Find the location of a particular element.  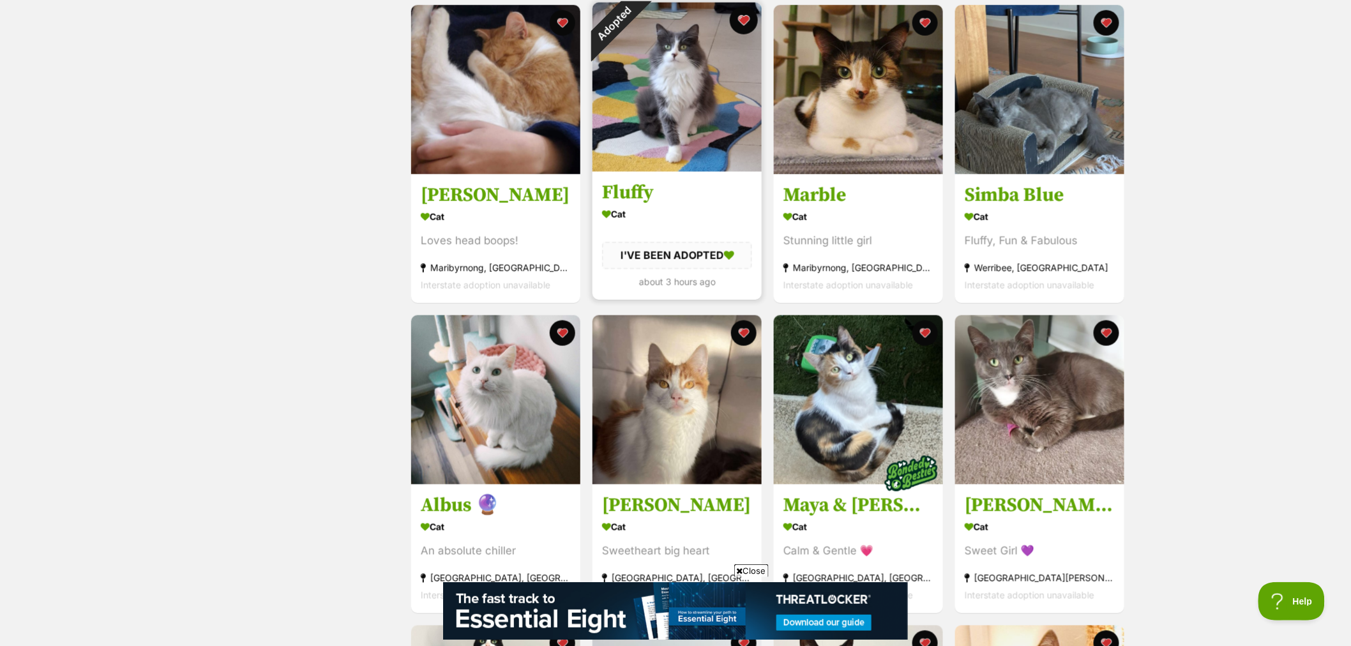

h3: Simba Blue is located at coordinates (1040, 195).